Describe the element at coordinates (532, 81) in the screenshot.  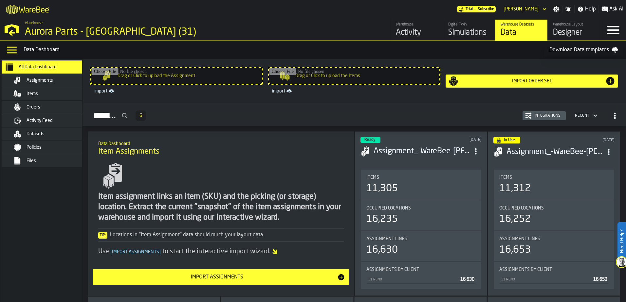
I see `button: button-Import Order Set` at that location.